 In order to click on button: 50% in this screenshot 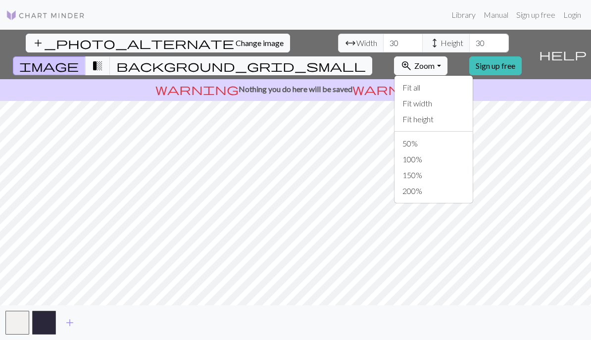, I will do `click(434, 144)`.